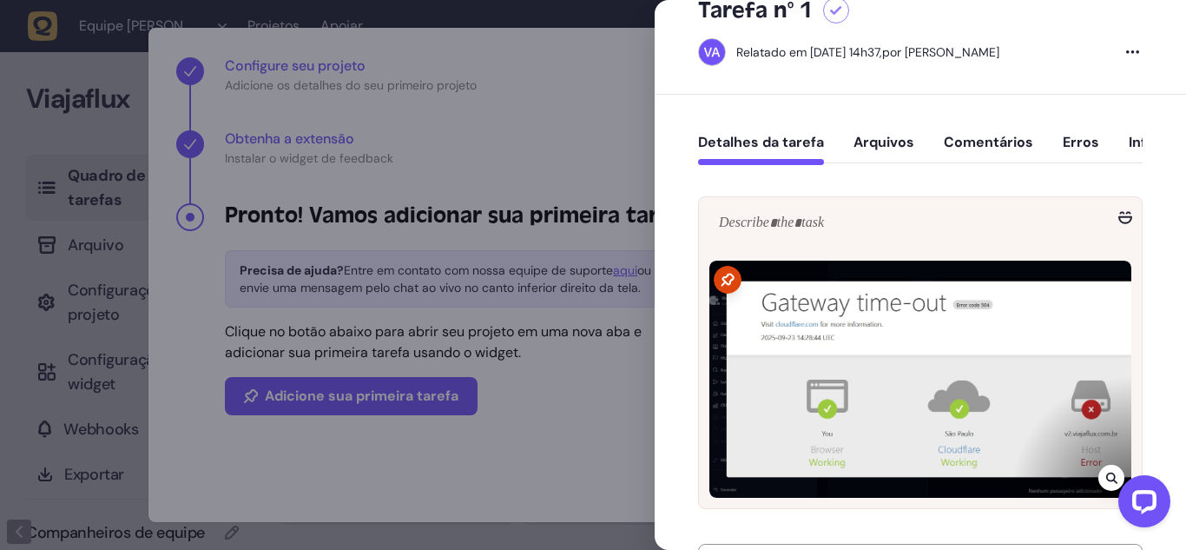 The width and height of the screenshot is (1186, 550). Describe the element at coordinates (988, 142) in the screenshot. I see `font: Comentários` at that location.